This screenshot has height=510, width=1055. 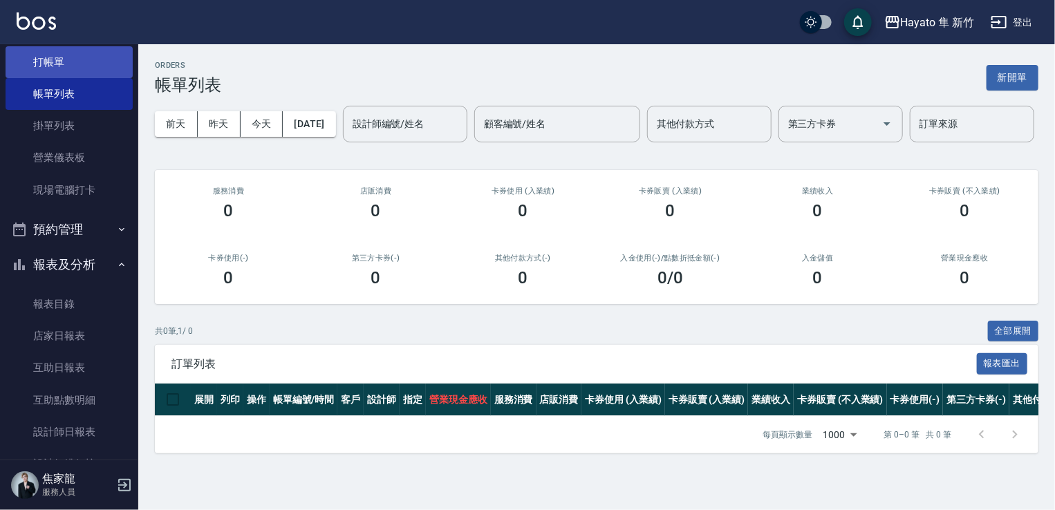 I want to click on th: 卡券使用 (入業績), so click(x=623, y=400).